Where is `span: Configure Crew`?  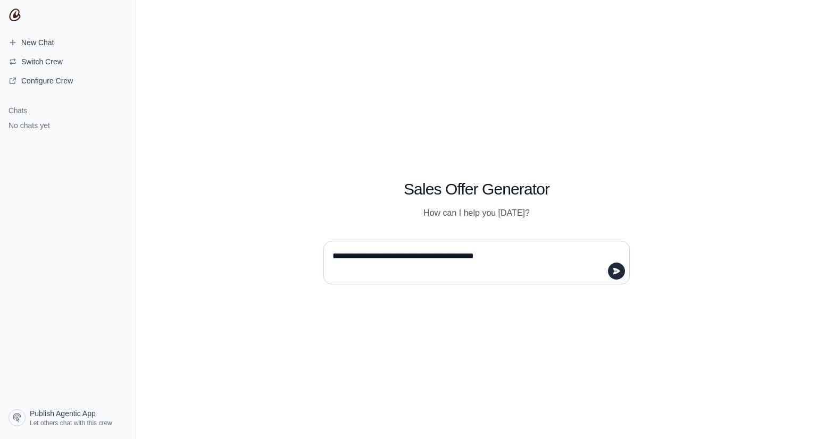 span: Configure Crew is located at coordinates (47, 81).